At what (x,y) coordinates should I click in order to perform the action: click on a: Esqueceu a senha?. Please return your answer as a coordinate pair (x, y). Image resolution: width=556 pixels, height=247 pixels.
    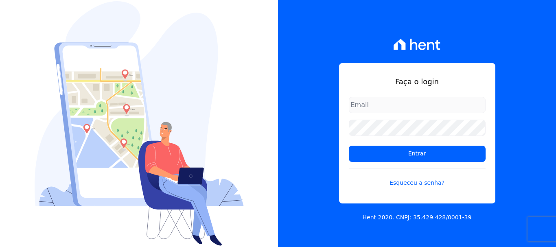
    Looking at the image, I should click on (417, 178).